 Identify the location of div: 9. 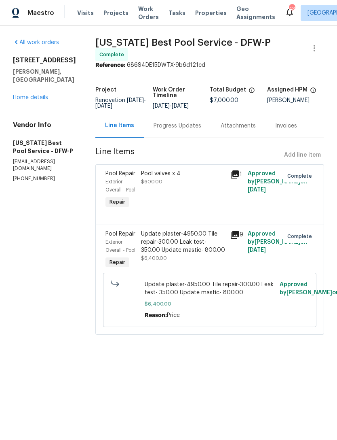
(237, 235).